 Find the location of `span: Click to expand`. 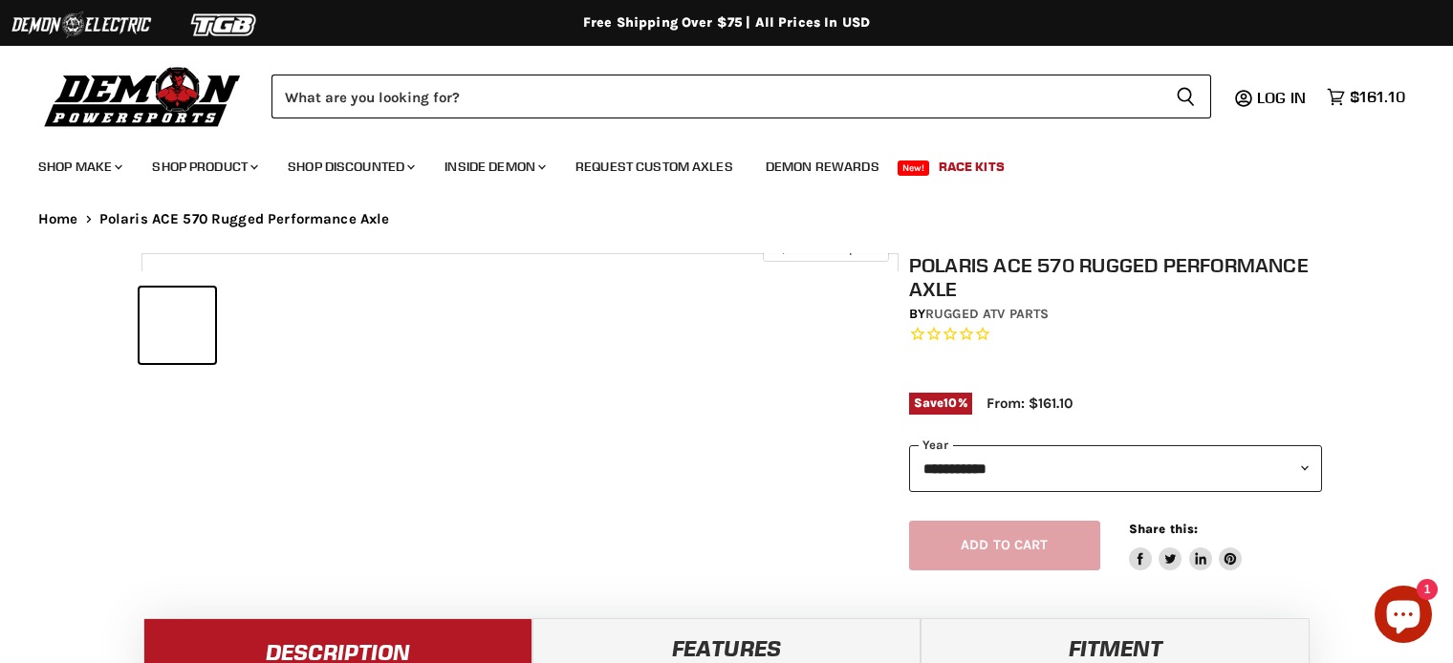

span: Click to expand is located at coordinates (825, 248).